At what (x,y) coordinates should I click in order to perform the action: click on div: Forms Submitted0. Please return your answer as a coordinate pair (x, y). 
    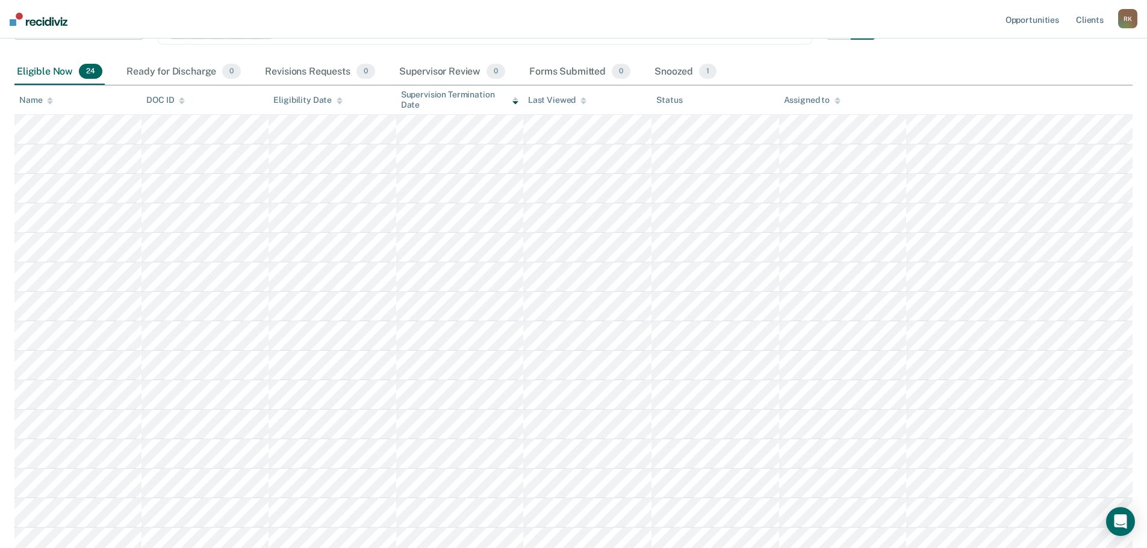
    Looking at the image, I should click on (580, 72).